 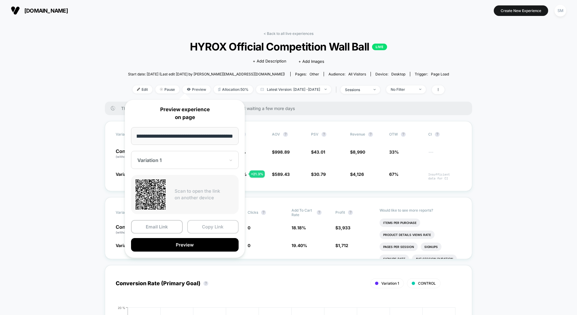 What do you see at coordinates (560, 11) in the screenshot?
I see `div: SM` at bounding box center [560, 11].